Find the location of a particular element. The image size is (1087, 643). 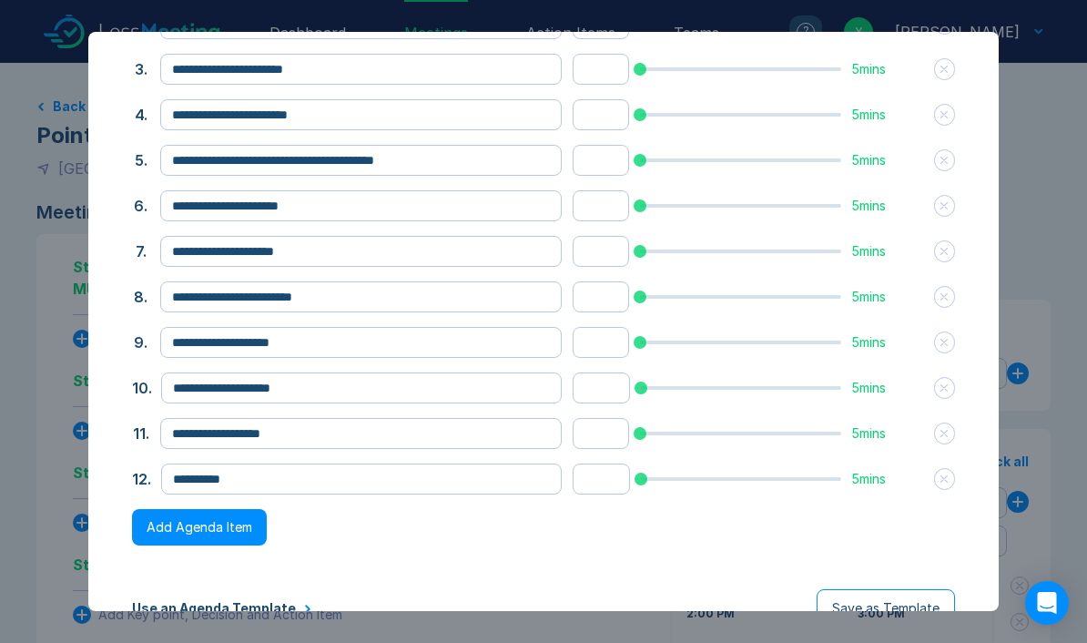

button: 5. is located at coordinates (140, 160).